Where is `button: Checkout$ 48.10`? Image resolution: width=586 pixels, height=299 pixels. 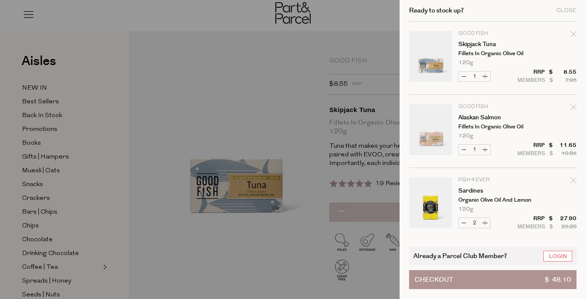 button: Checkout$ 48.10 is located at coordinates (493, 280).